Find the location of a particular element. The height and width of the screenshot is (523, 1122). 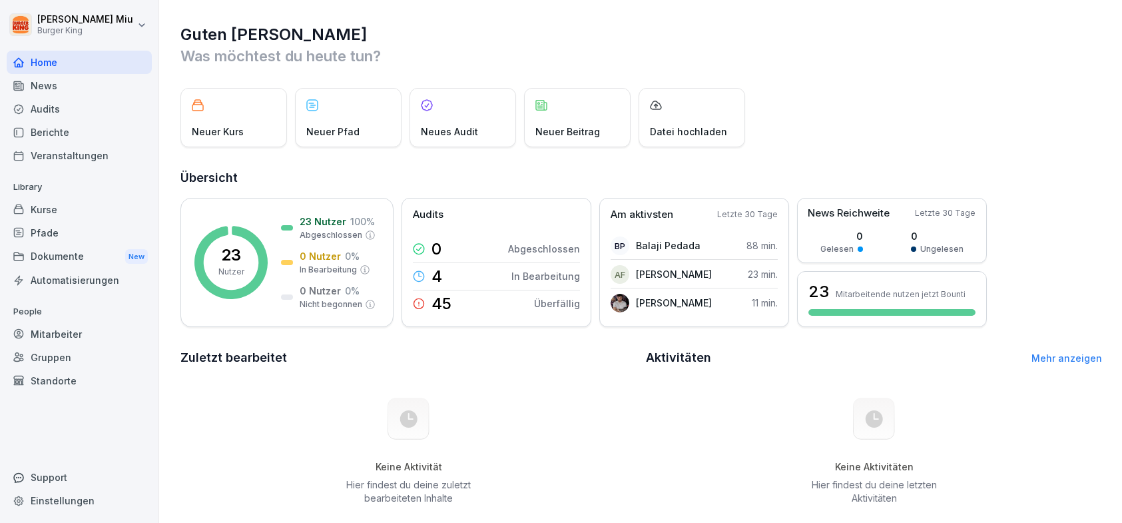

p: Neues Audit is located at coordinates (450, 131).